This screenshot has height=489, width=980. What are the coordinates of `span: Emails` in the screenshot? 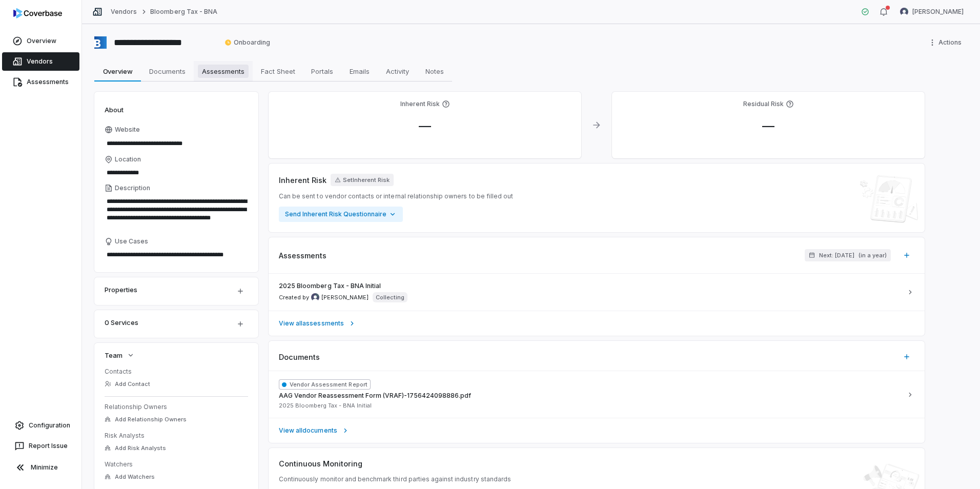 It's located at (359, 71).